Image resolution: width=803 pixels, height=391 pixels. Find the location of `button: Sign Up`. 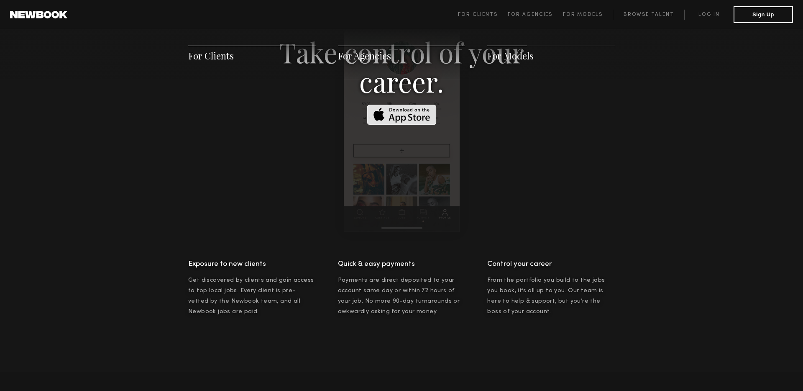

button: Sign Up is located at coordinates (763, 15).